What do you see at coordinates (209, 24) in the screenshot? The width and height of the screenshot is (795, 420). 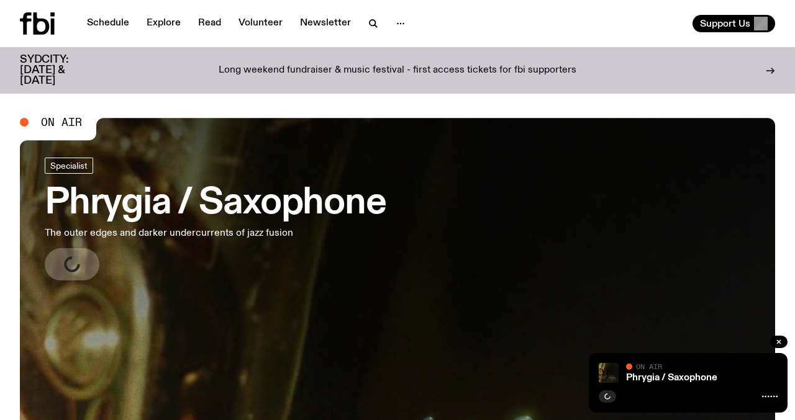 I see `a: Read` at bounding box center [209, 24].